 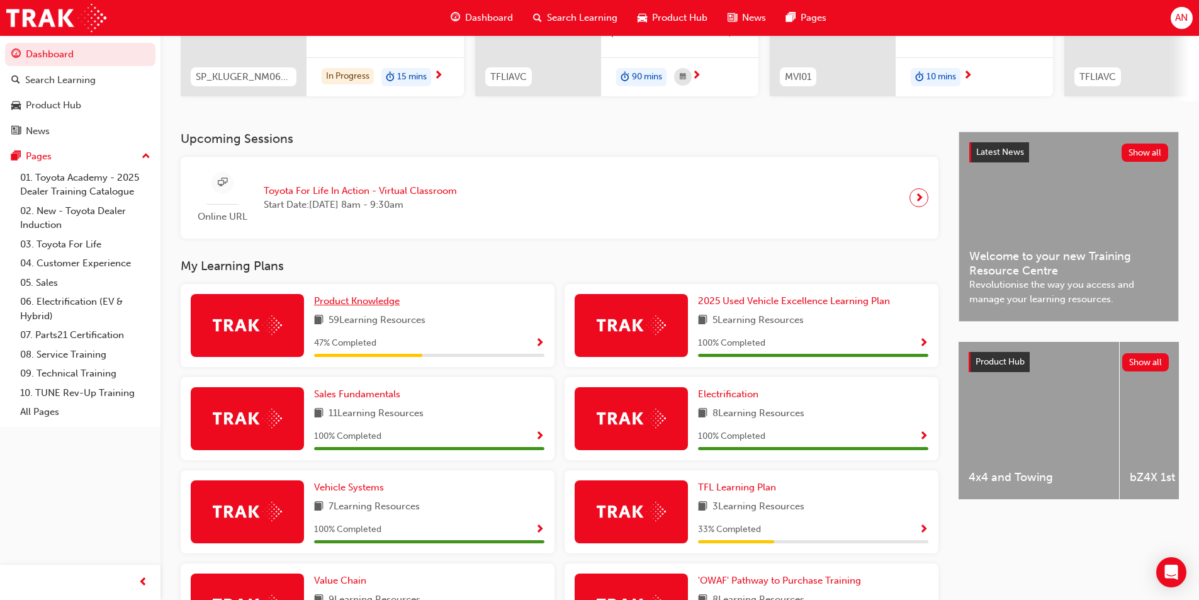 What do you see at coordinates (781, 580) in the screenshot?
I see `a: 'OWAF' Pathway to Purchase Training` at bounding box center [781, 580].